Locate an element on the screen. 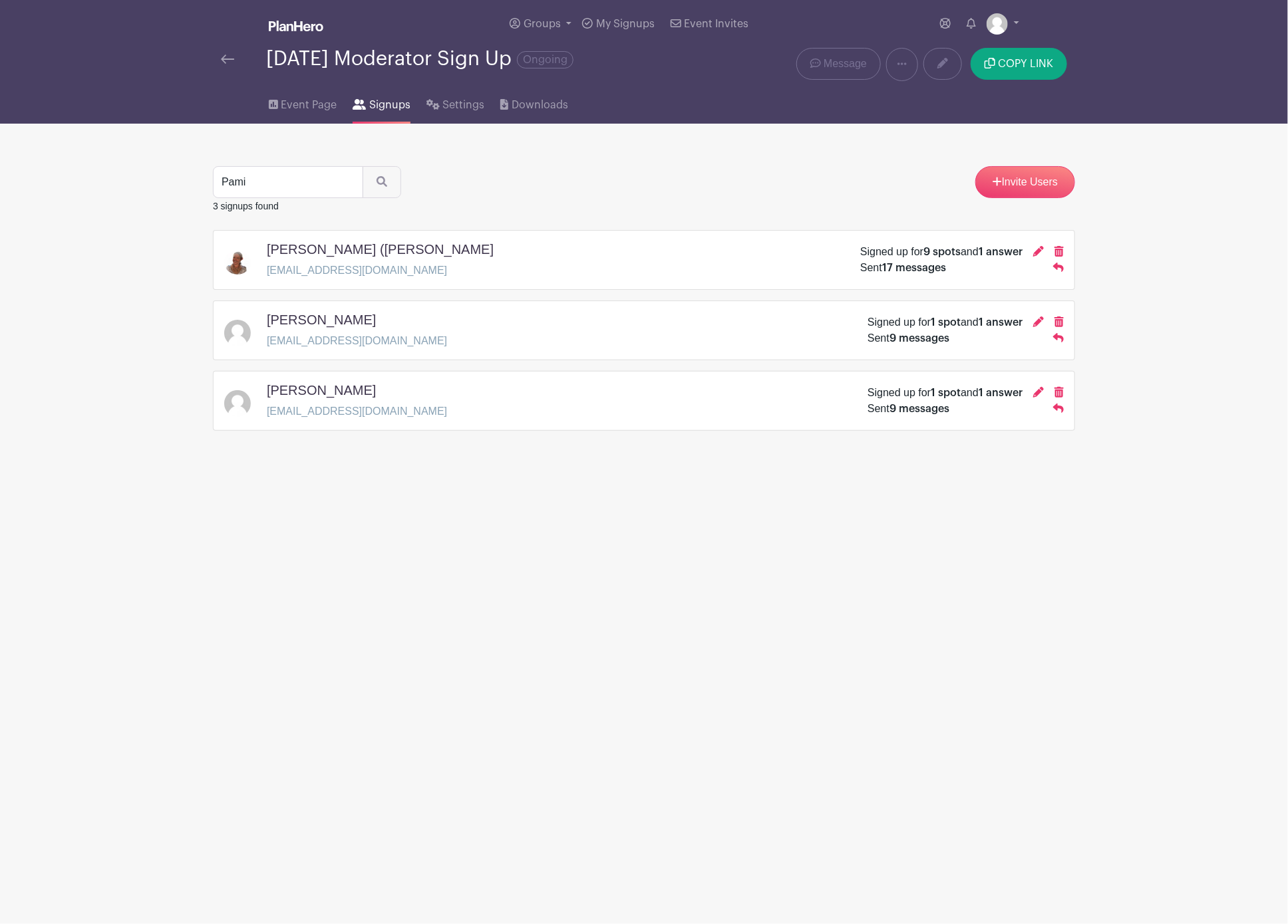 This screenshot has width=1288, height=924. span: Settings is located at coordinates (463, 105).